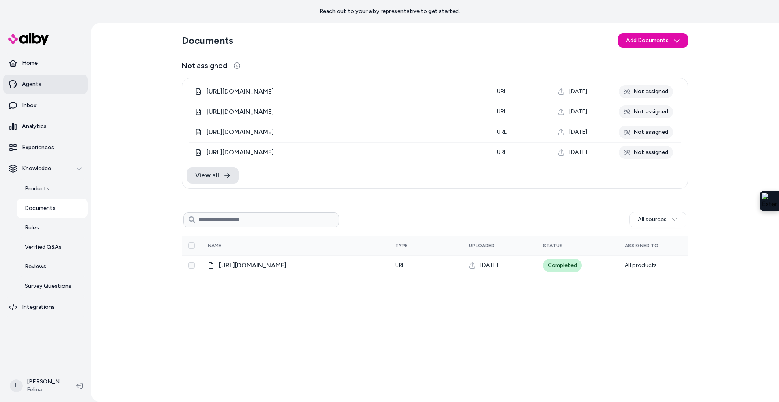 The height and width of the screenshot is (402, 779). I want to click on button: Add Documents, so click(652, 41).